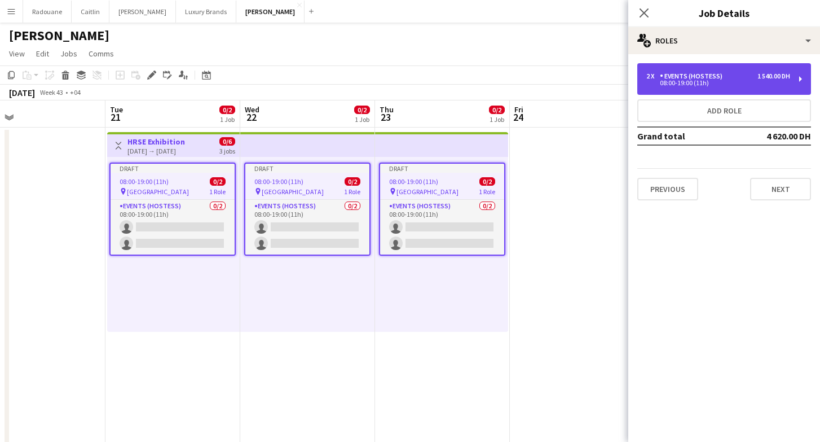  What do you see at coordinates (689, 136) in the screenshot?
I see `td: Grand total` at bounding box center [689, 136].